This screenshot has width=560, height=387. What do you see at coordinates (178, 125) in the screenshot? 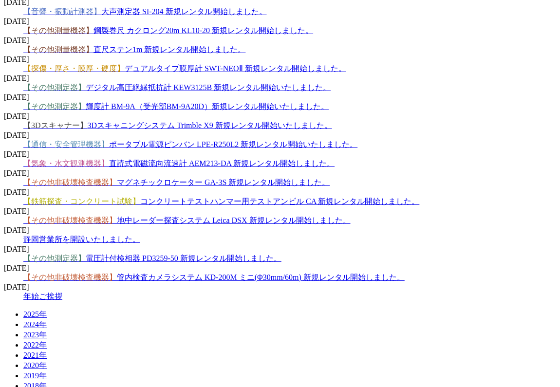
I see `a: 【3Dスキャナー】3Dスキャニングシステム Trimble X9 新規レンタル開始いたしました。` at bounding box center [178, 125].